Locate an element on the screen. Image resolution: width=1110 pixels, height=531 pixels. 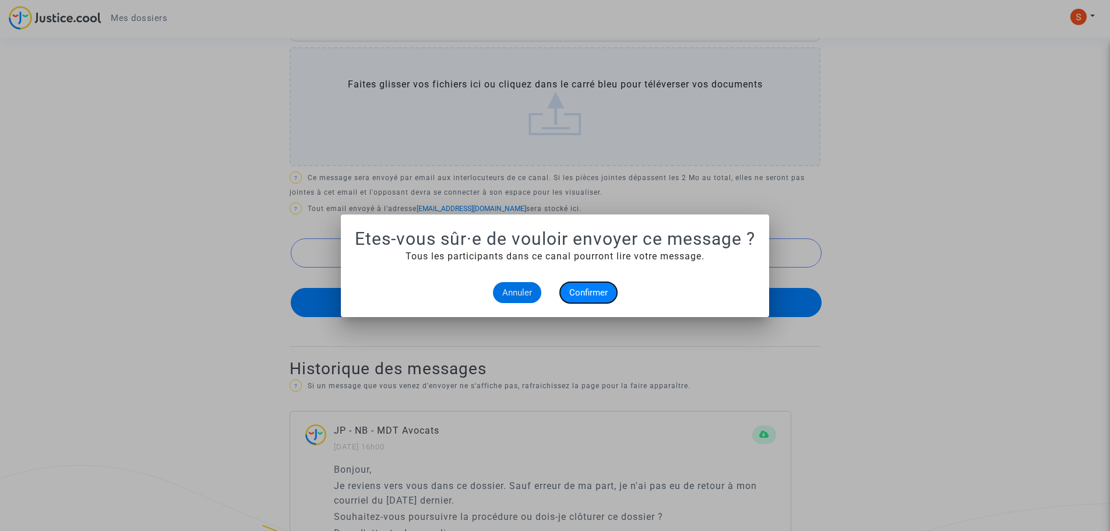
h1: Etes-vous sûr·e de vouloir envoyer ce message ? is located at coordinates (555, 239).